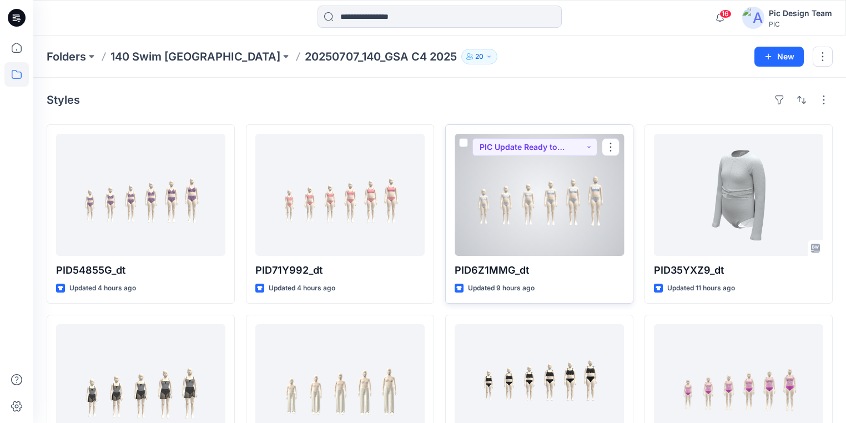 The width and height of the screenshot is (846, 423). Describe the element at coordinates (66, 57) in the screenshot. I see `a: Folders` at that location.